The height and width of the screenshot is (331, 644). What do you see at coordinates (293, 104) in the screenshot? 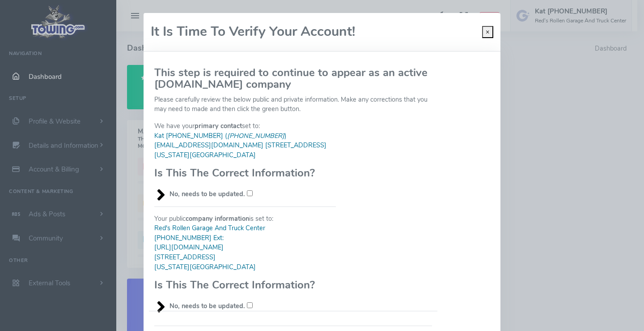
I see `p: Please carefully review the below public and private information. Make any corrections that you m...` at bounding box center [293, 104].